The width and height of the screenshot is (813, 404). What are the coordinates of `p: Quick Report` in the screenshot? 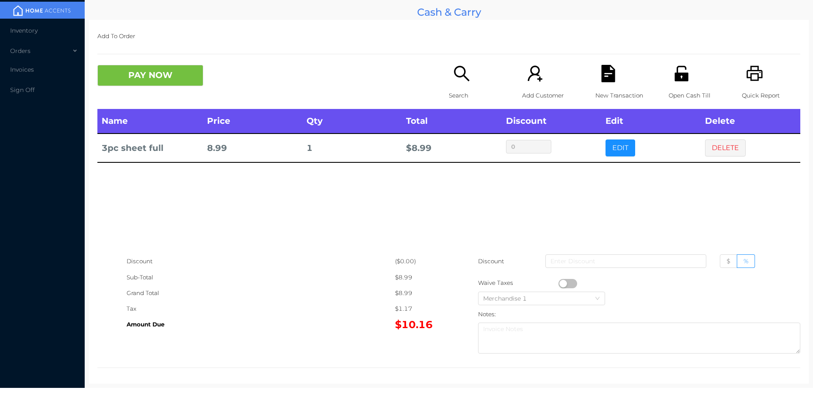 It's located at (771, 95).